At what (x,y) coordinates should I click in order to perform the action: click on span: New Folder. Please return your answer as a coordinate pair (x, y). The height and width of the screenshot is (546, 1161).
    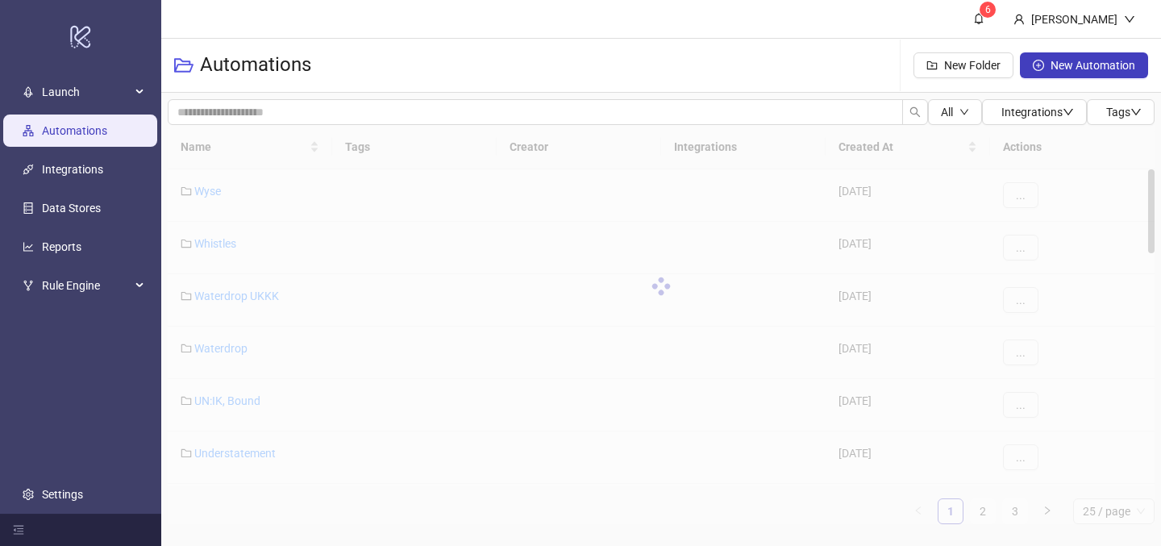
    Looking at the image, I should click on (972, 65).